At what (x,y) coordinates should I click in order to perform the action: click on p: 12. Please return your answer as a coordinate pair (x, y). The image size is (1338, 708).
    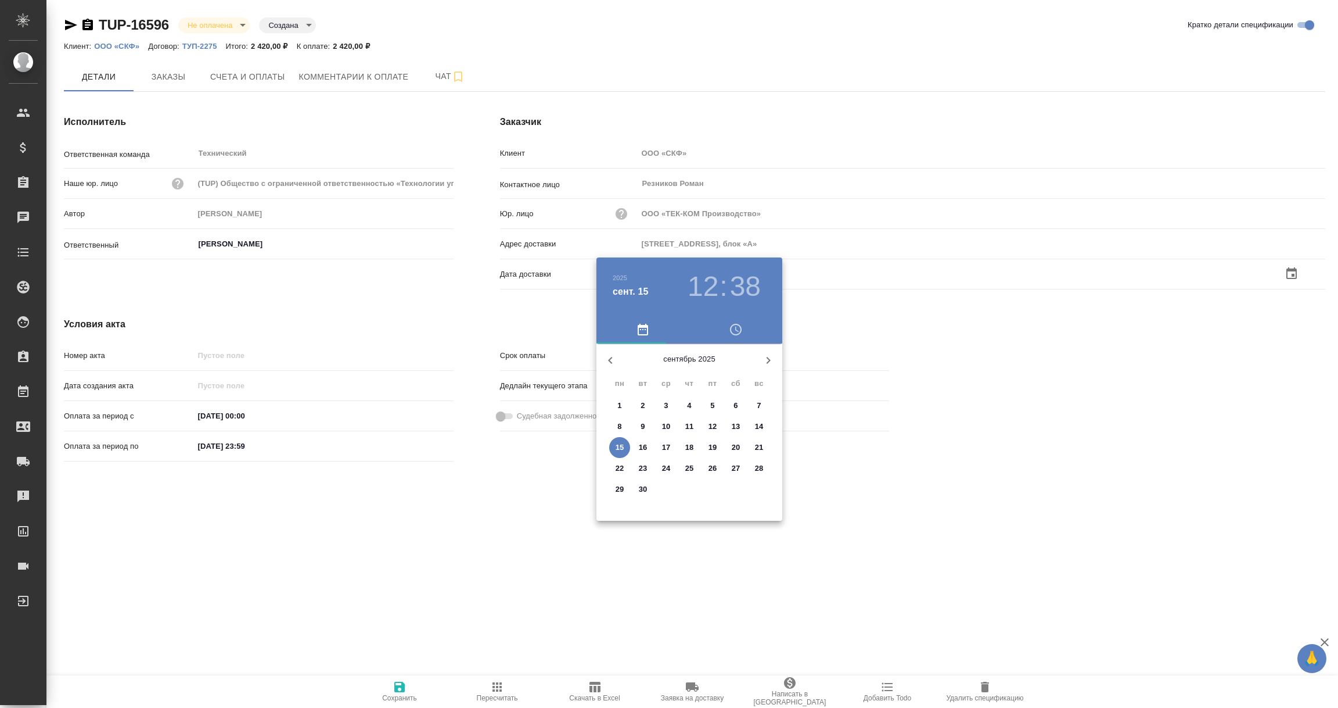
    Looking at the image, I should click on (713, 426).